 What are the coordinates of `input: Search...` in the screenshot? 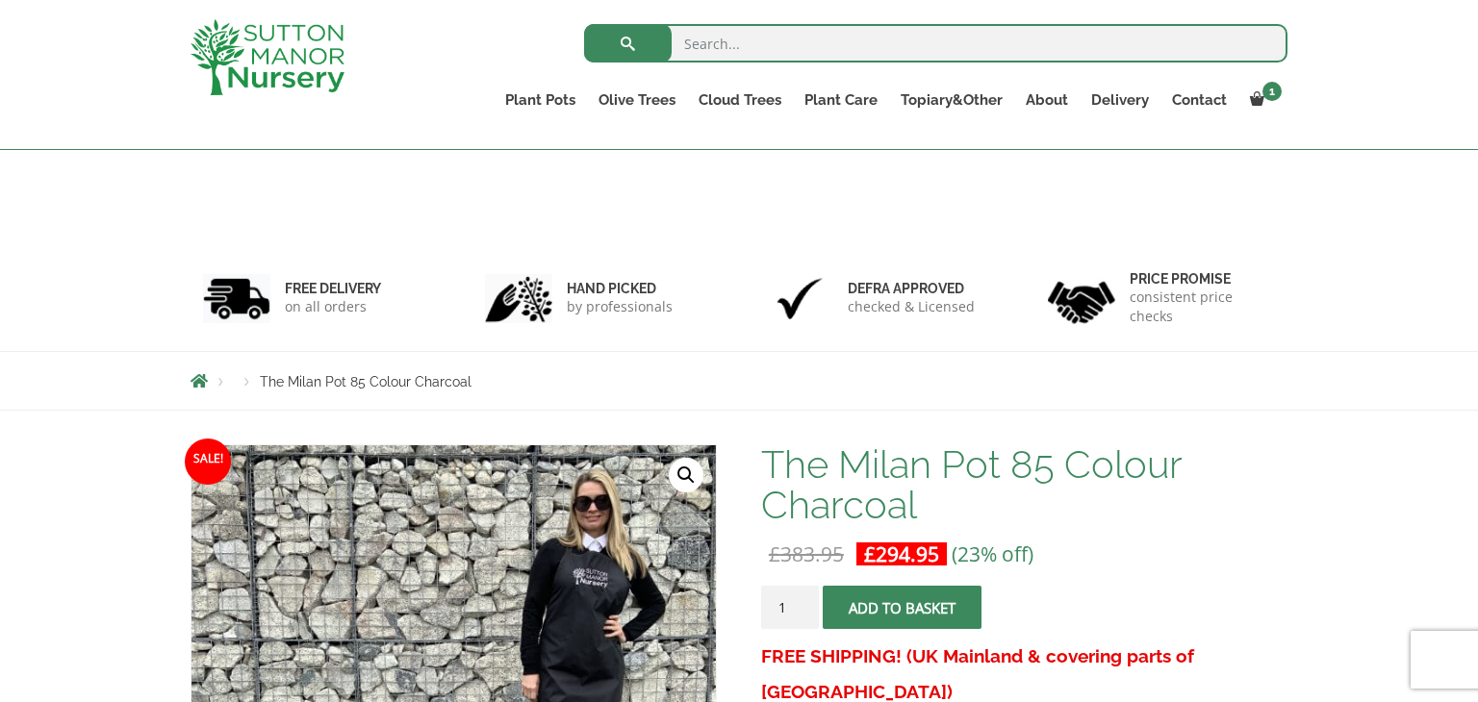 It's located at (935, 43).